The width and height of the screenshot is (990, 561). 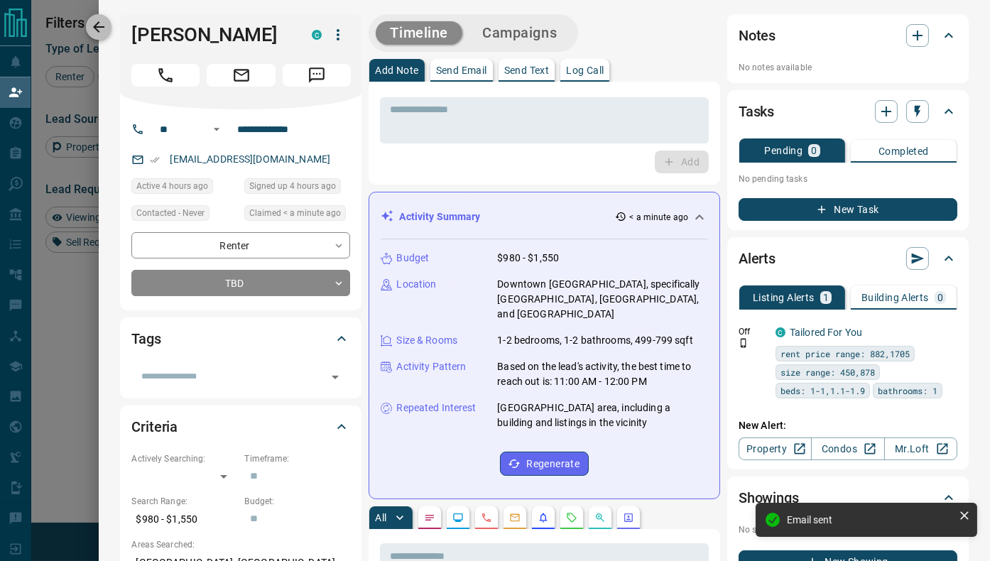 What do you see at coordinates (769, 498) in the screenshot?
I see `h2: Showings` at bounding box center [769, 498].